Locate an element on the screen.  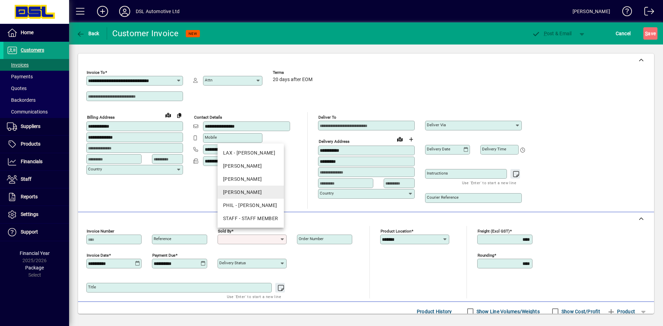
button: Profile is located at coordinates (125, 11).